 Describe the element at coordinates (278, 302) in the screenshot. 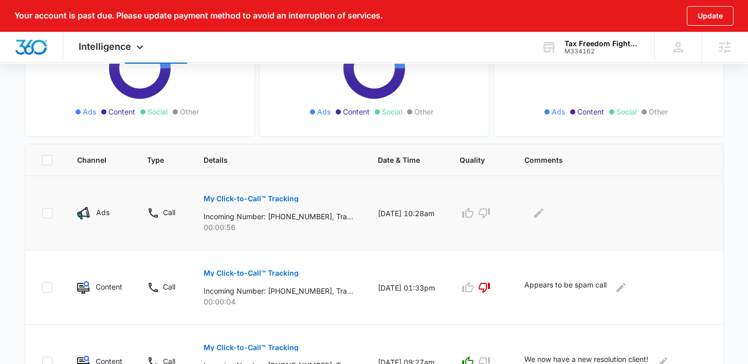

I see `p: 00:00:04` at that location.